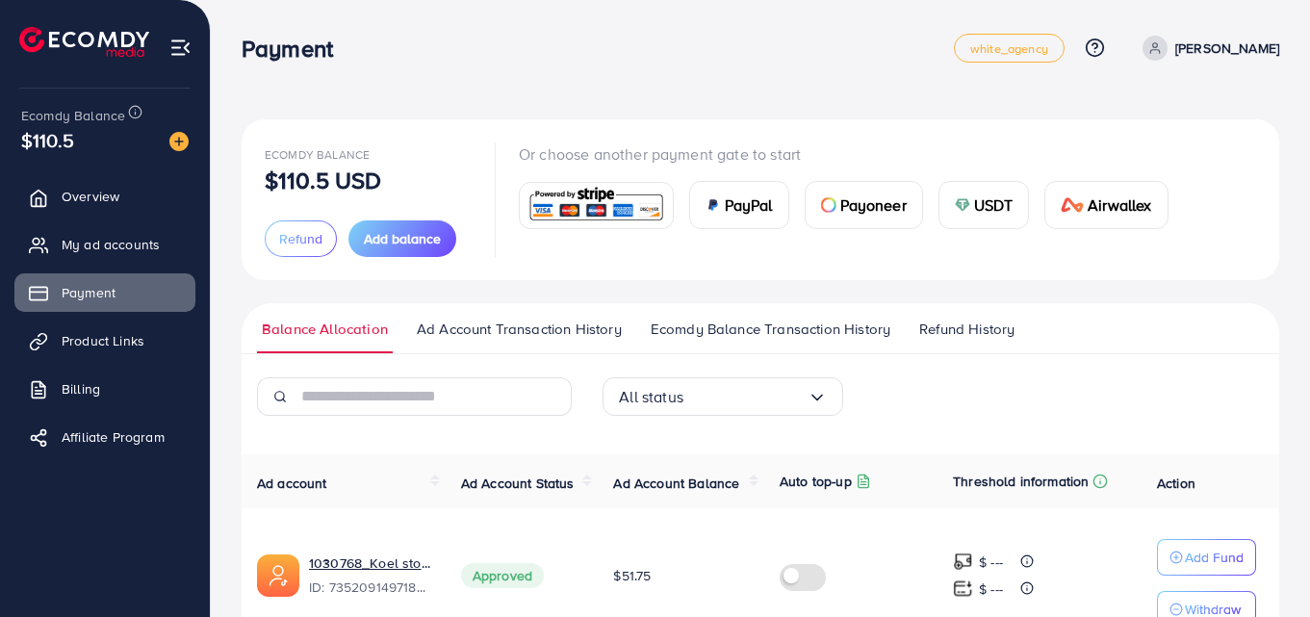 The image size is (1310, 617). I want to click on span: $110.5, so click(47, 140).